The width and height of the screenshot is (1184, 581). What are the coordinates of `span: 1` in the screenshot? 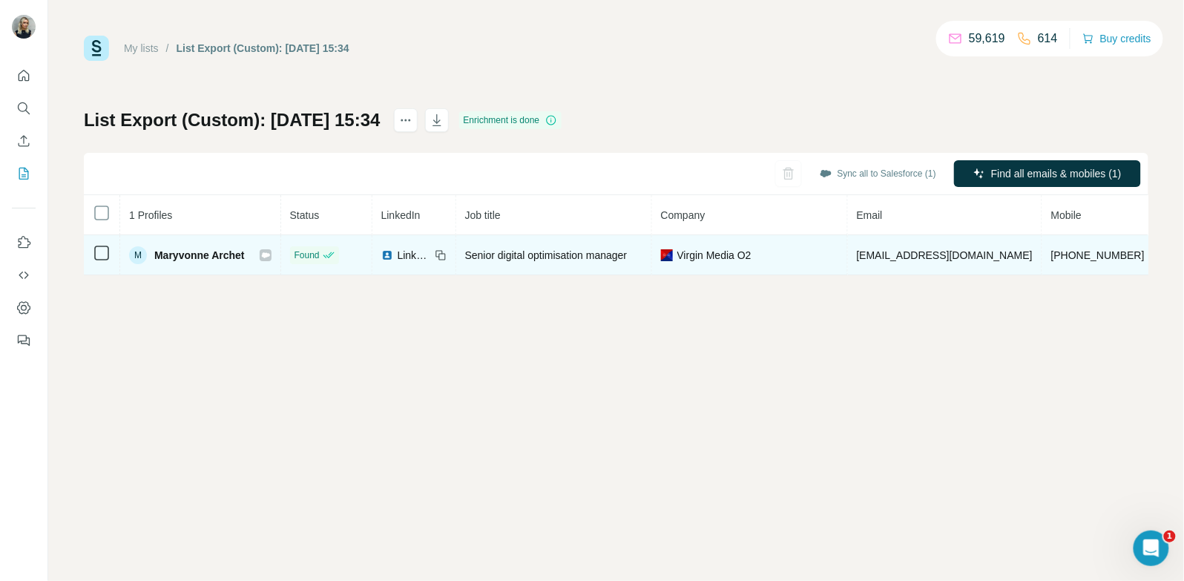 It's located at (1170, 536).